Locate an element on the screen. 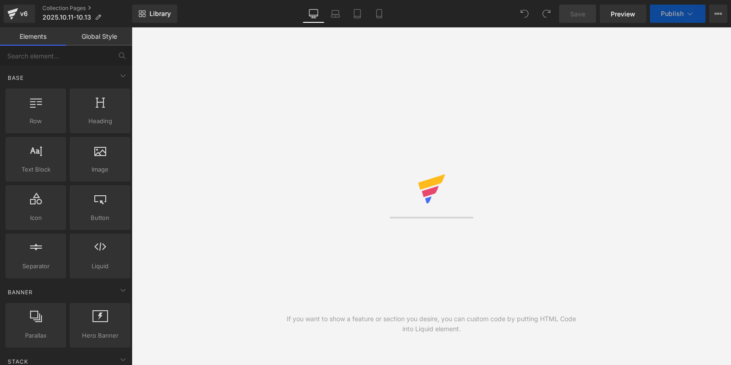  a: Laptop is located at coordinates (335, 14).